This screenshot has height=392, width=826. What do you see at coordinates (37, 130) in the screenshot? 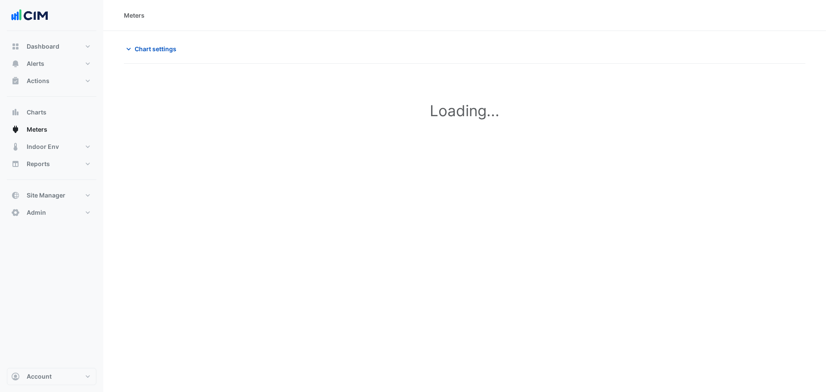
I see `span: Meters` at bounding box center [37, 130].